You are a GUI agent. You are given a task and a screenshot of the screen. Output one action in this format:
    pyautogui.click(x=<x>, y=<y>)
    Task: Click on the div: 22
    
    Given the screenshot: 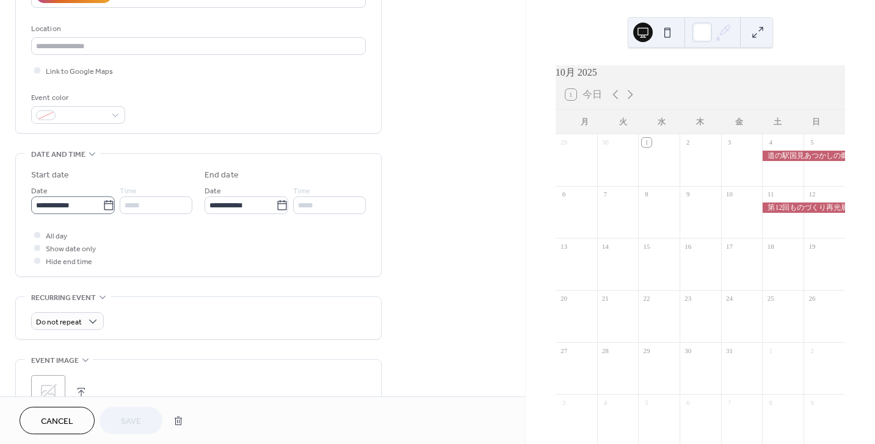 What is the action you would take?
    pyautogui.click(x=646, y=298)
    